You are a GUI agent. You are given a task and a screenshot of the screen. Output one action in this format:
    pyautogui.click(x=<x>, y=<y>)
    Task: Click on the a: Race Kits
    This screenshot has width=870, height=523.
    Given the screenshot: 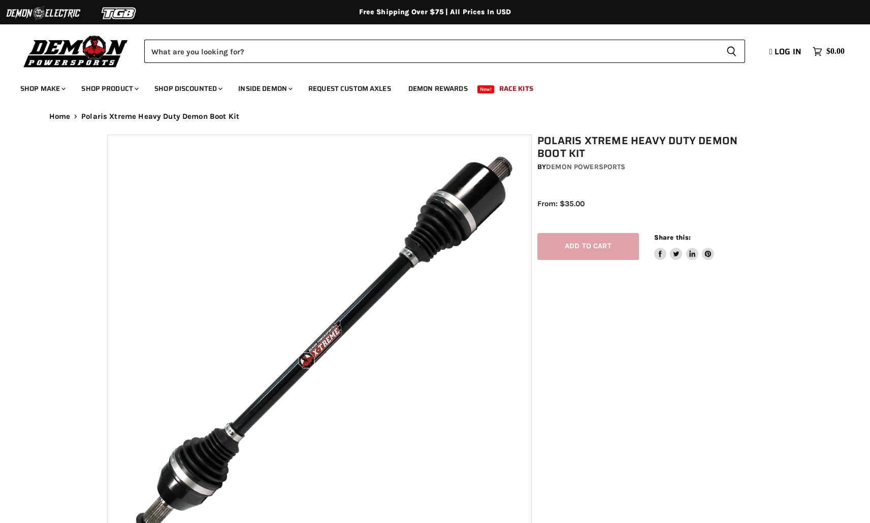 What is the action you would take?
    pyautogui.click(x=516, y=88)
    